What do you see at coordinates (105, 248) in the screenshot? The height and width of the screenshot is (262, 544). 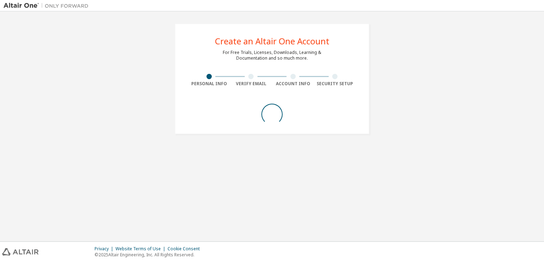 I see `div: Privacy` at bounding box center [105, 248].